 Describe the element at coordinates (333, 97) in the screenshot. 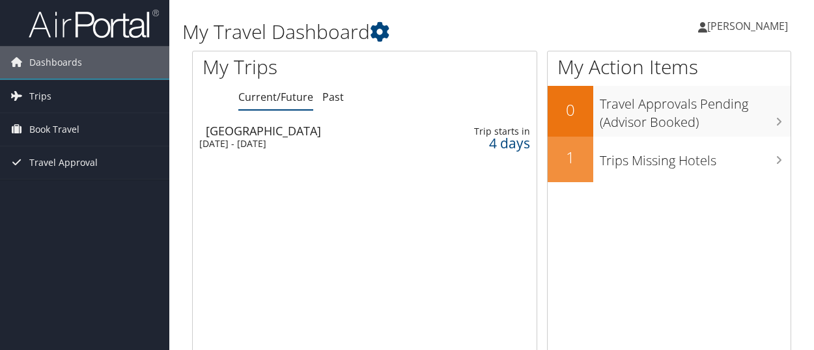

I see `a: Past` at that location.